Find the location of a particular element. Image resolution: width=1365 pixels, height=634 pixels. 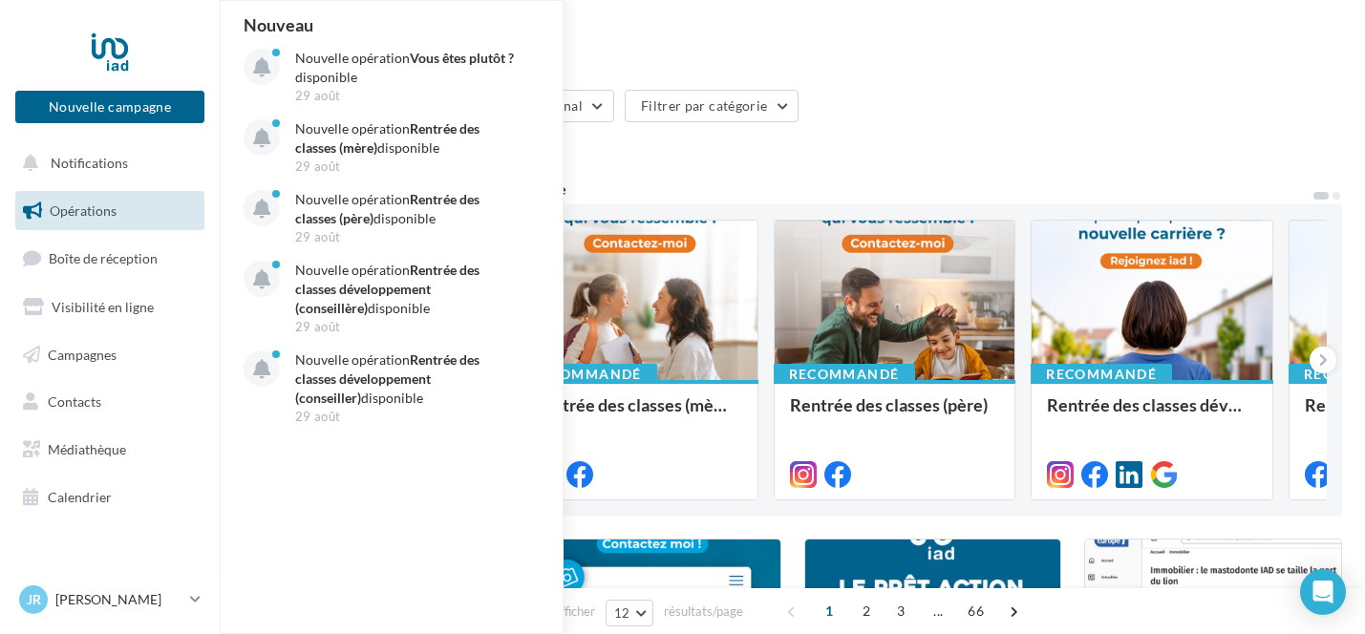

div: Rentrée des classes développement (conseillère) is located at coordinates (1152, 415).